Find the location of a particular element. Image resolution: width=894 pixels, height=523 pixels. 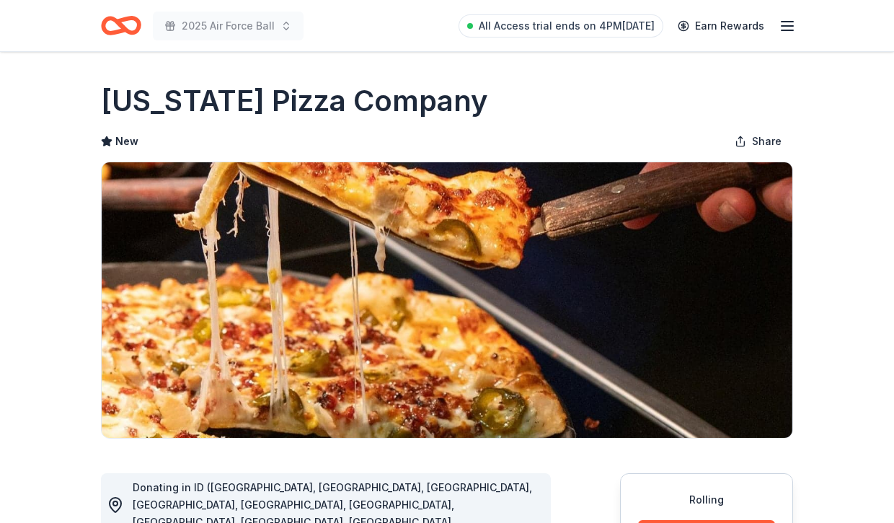

div: Rolling is located at coordinates (707, 500).